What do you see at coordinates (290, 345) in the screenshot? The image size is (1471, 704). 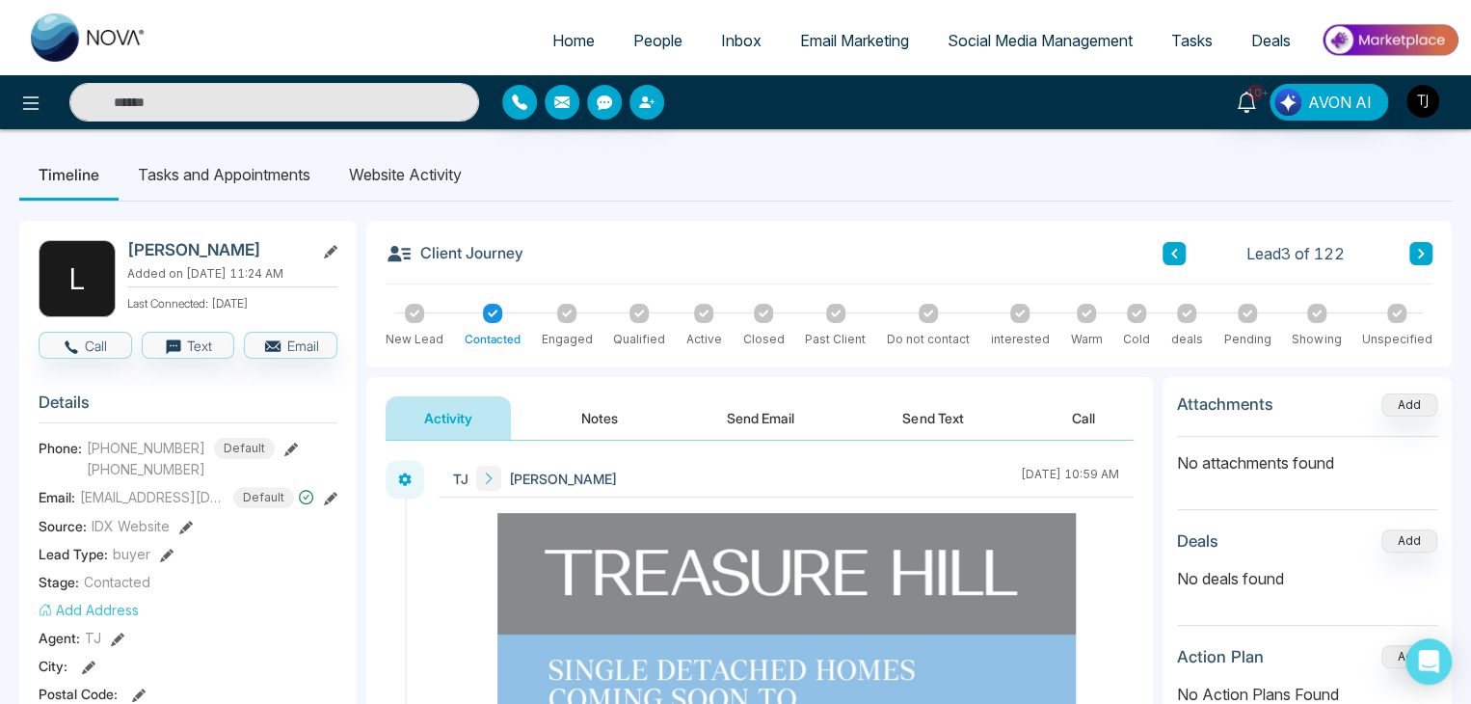 I see `button: Email` at bounding box center [290, 345].